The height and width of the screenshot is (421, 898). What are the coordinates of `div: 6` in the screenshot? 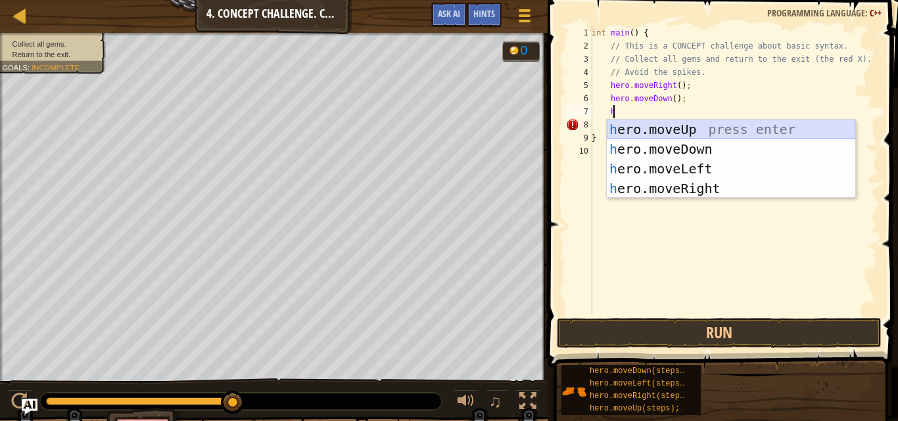 It's located at (579, 99).